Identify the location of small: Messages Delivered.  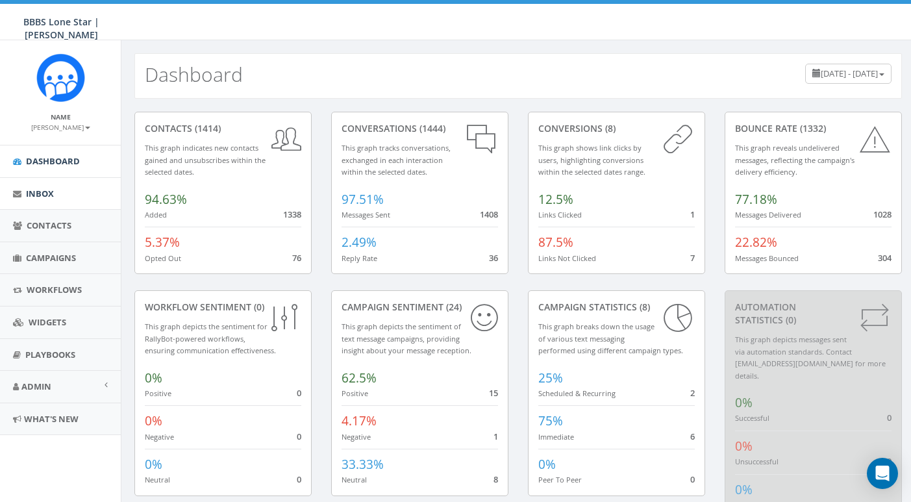
(768, 214).